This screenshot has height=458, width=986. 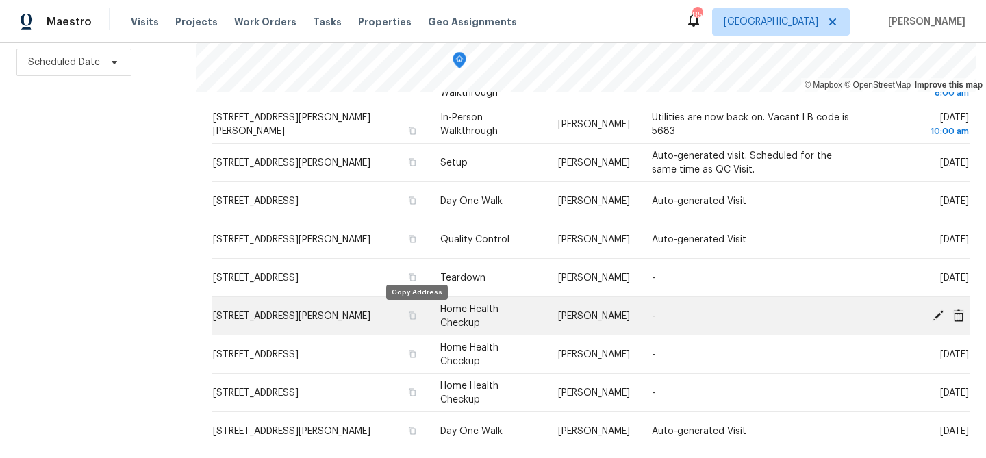 I want to click on span: Setup, so click(x=454, y=163).